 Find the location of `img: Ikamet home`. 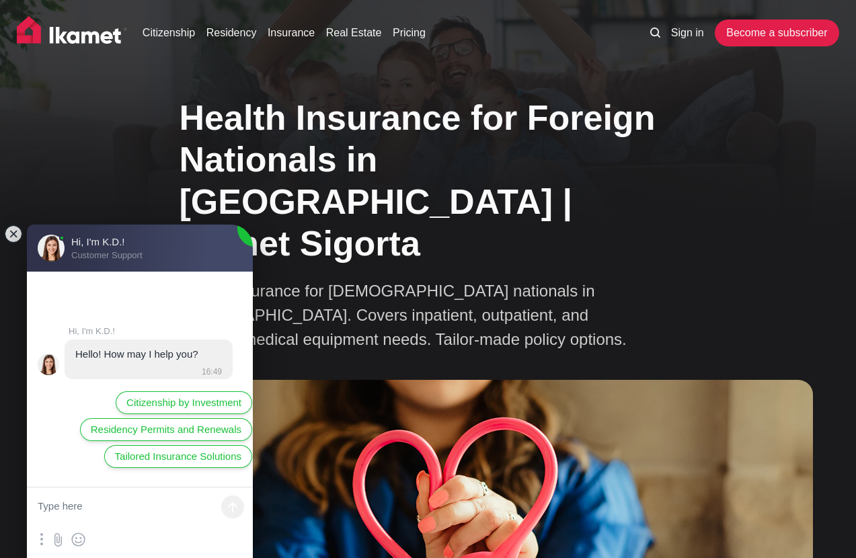

img: Ikamet home is located at coordinates (72, 33).